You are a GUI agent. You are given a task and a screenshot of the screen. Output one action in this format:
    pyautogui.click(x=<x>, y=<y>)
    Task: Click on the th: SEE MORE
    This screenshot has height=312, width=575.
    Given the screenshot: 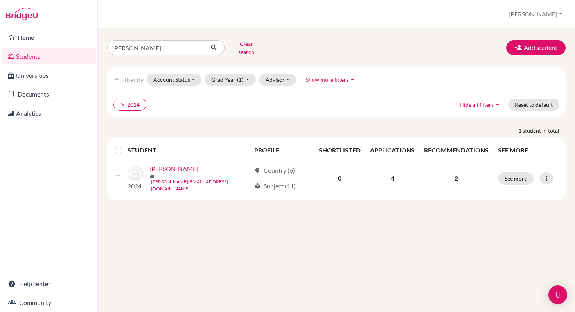 What is the action you would take?
    pyautogui.click(x=527, y=150)
    